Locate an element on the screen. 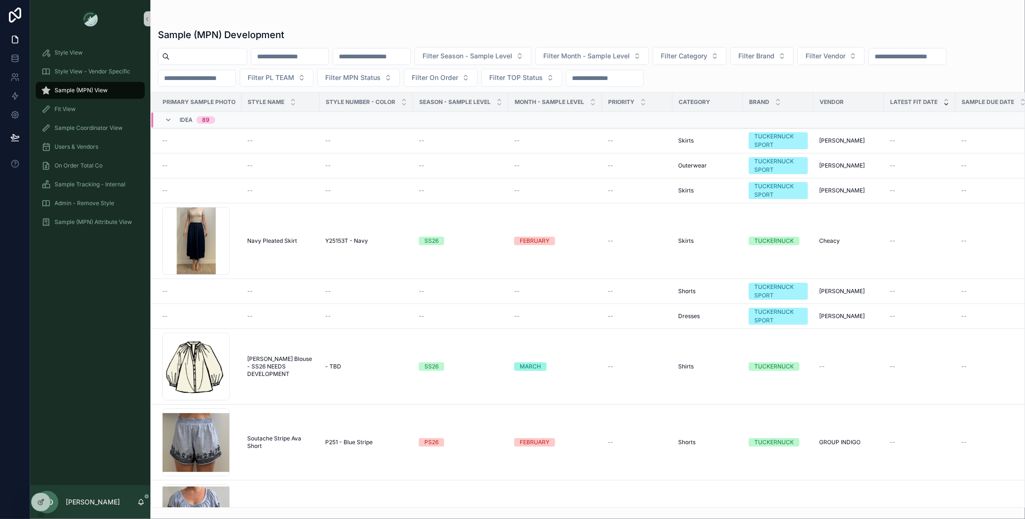 This screenshot has height=519, width=1025. span: Filter PL TEAM is located at coordinates (271, 78).